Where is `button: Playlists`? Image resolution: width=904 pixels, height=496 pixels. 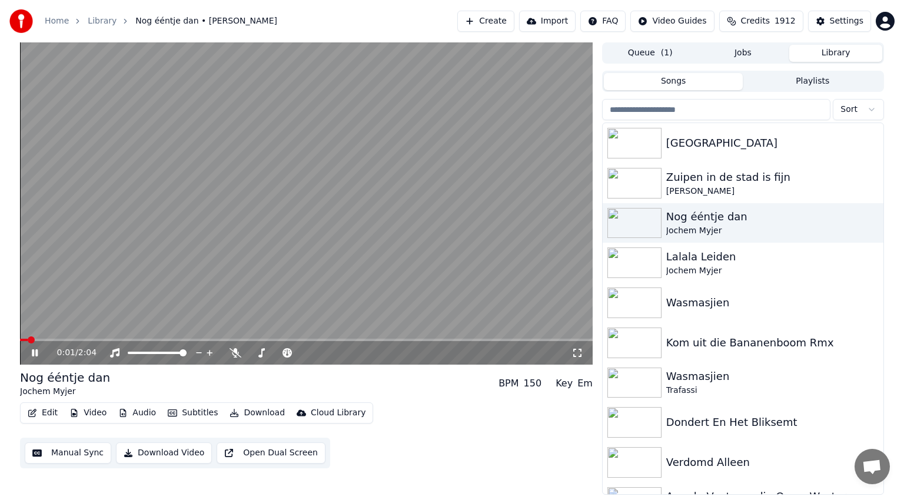 button: Playlists is located at coordinates (812, 81).